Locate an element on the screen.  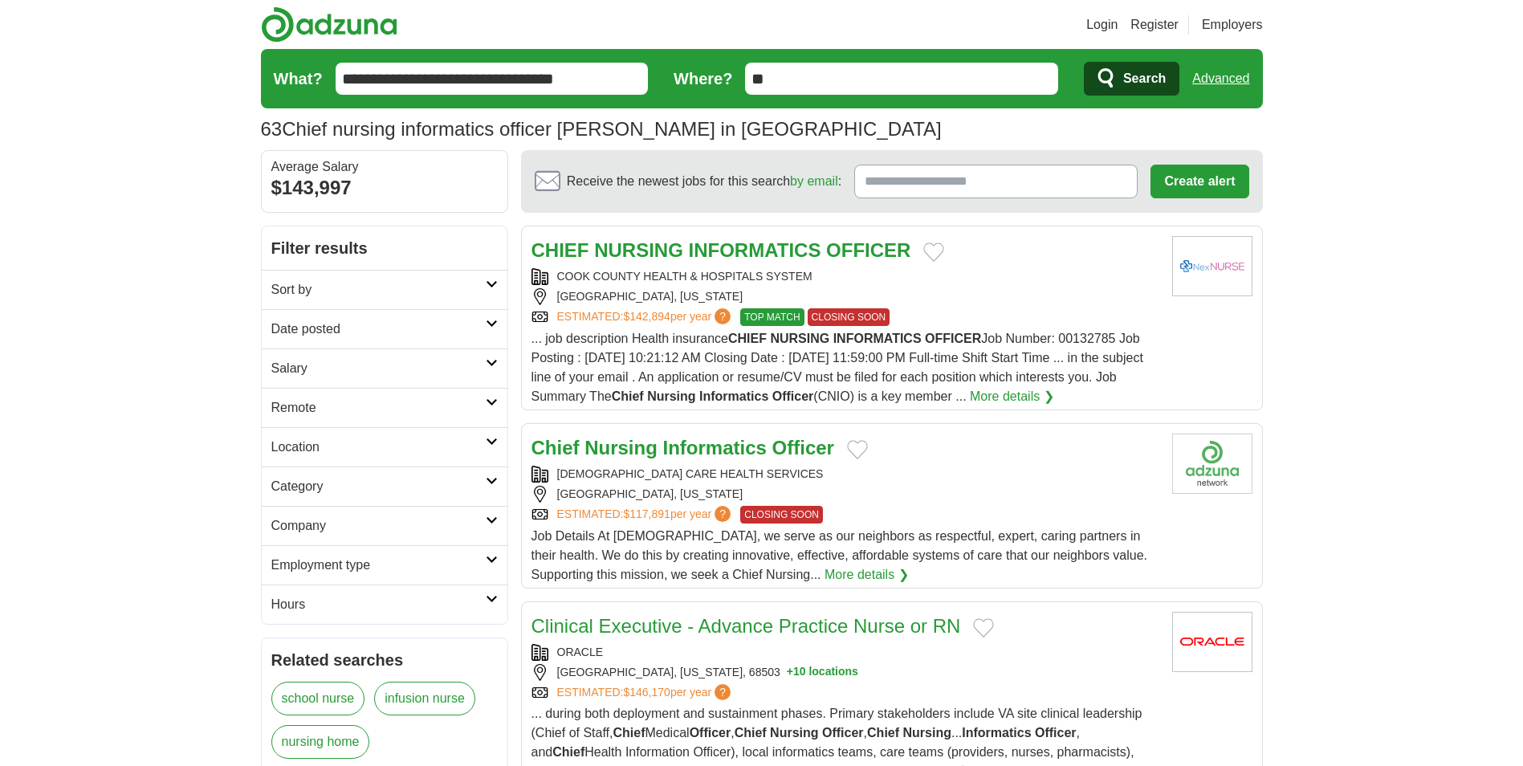
h2: Date posted is located at coordinates (378, 329).